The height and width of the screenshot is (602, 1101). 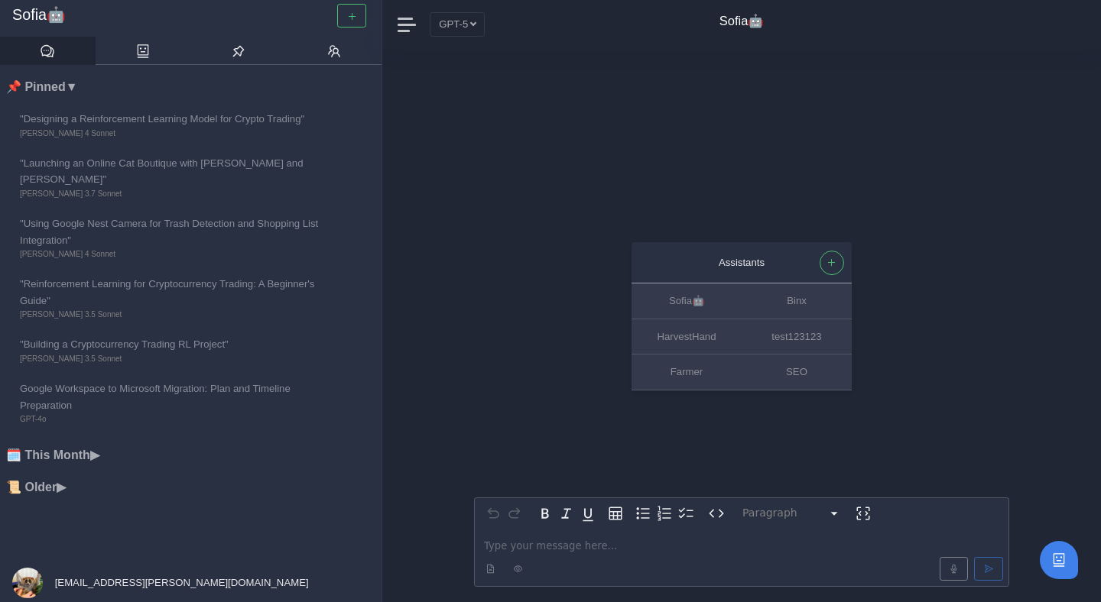 What do you see at coordinates (664, 514) in the screenshot?
I see `div: toggle group` at bounding box center [664, 514].